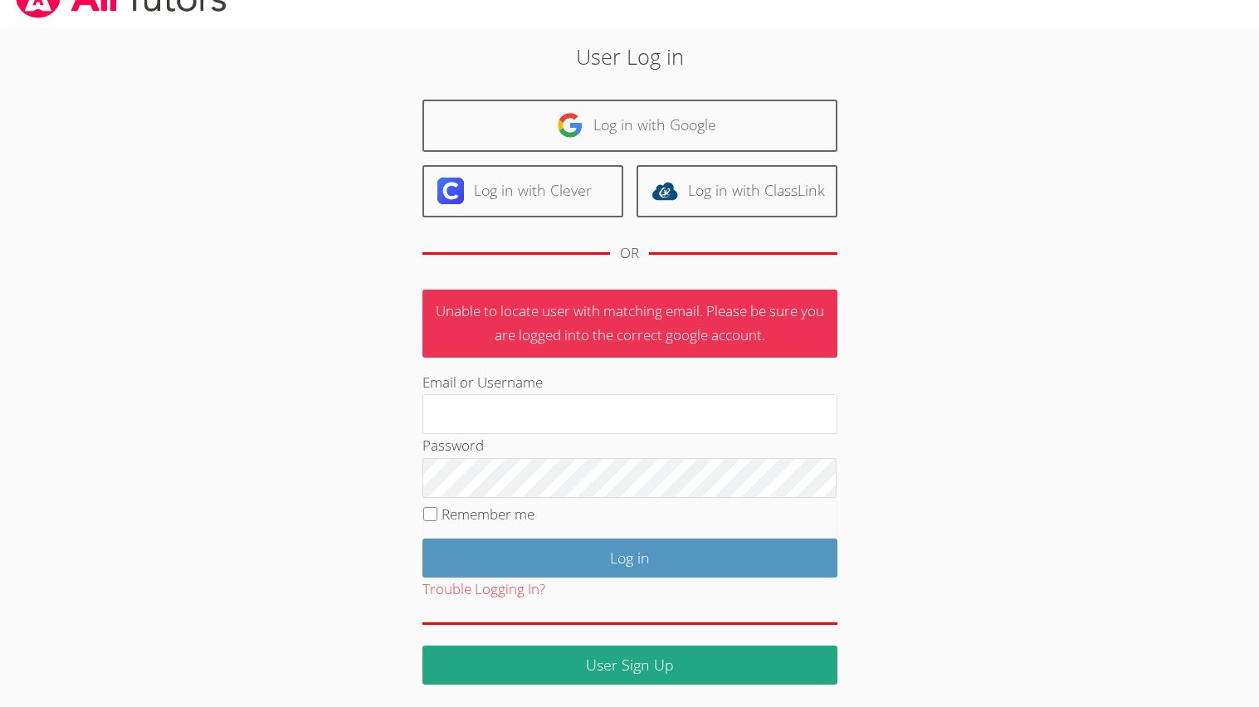 The height and width of the screenshot is (707, 1259). I want to click on button: Trouble Logging In?, so click(484, 589).